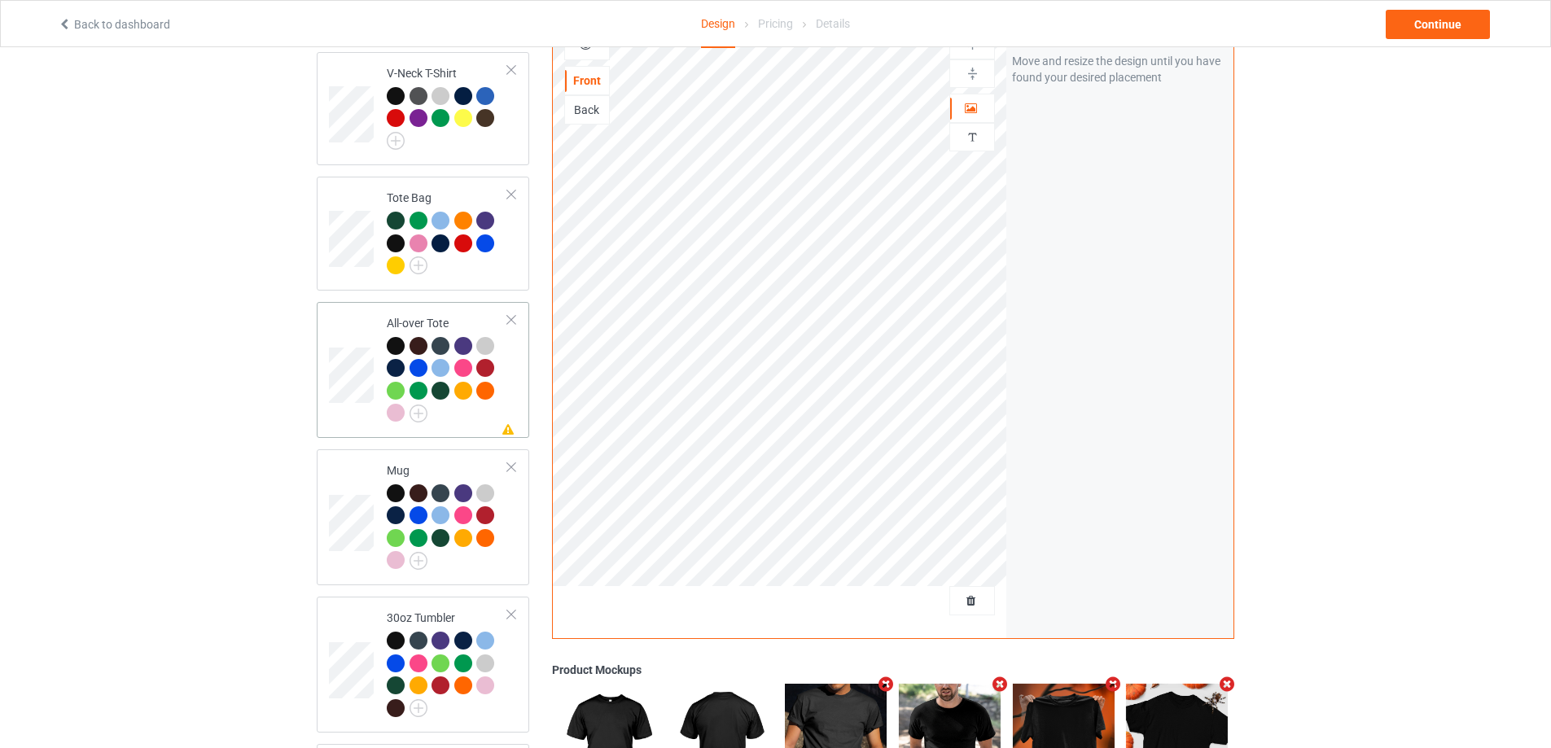  What do you see at coordinates (587, 110) in the screenshot?
I see `div: Back` at bounding box center [587, 110].